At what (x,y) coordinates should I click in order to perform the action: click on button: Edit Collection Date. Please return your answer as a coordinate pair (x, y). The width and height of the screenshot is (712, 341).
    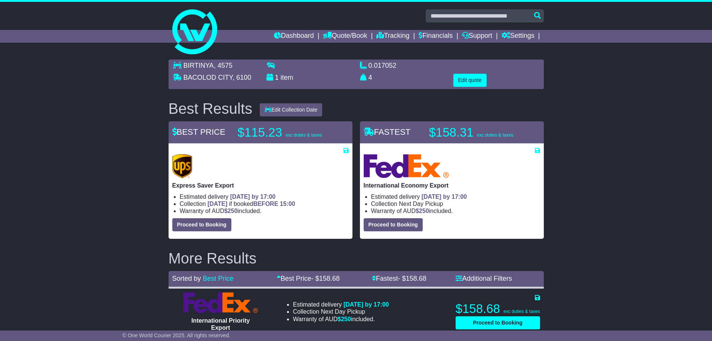
    Looking at the image, I should click on (291, 110).